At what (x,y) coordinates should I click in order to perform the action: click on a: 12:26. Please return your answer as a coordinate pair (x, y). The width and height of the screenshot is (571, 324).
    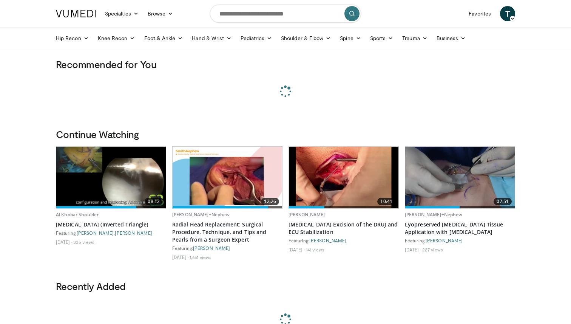
    Looking at the image, I should click on (227, 177).